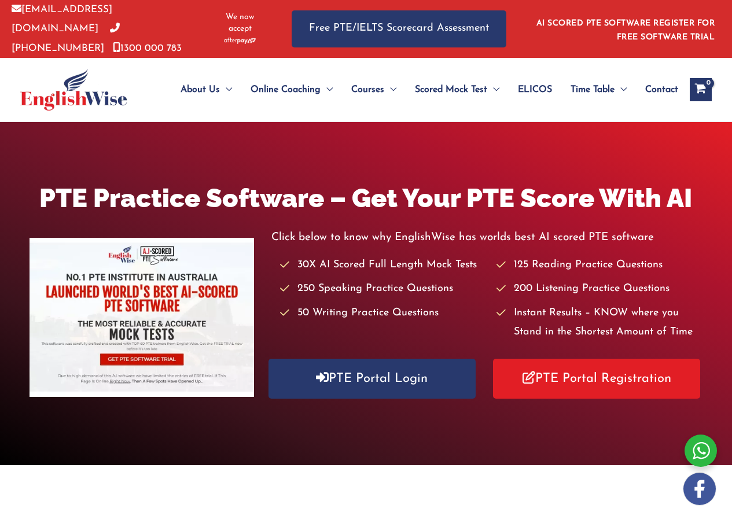 The image size is (732, 519). I want to click on p: Click below to know why EnglishWise has worlds best AI scored PTE software, so click(487, 237).